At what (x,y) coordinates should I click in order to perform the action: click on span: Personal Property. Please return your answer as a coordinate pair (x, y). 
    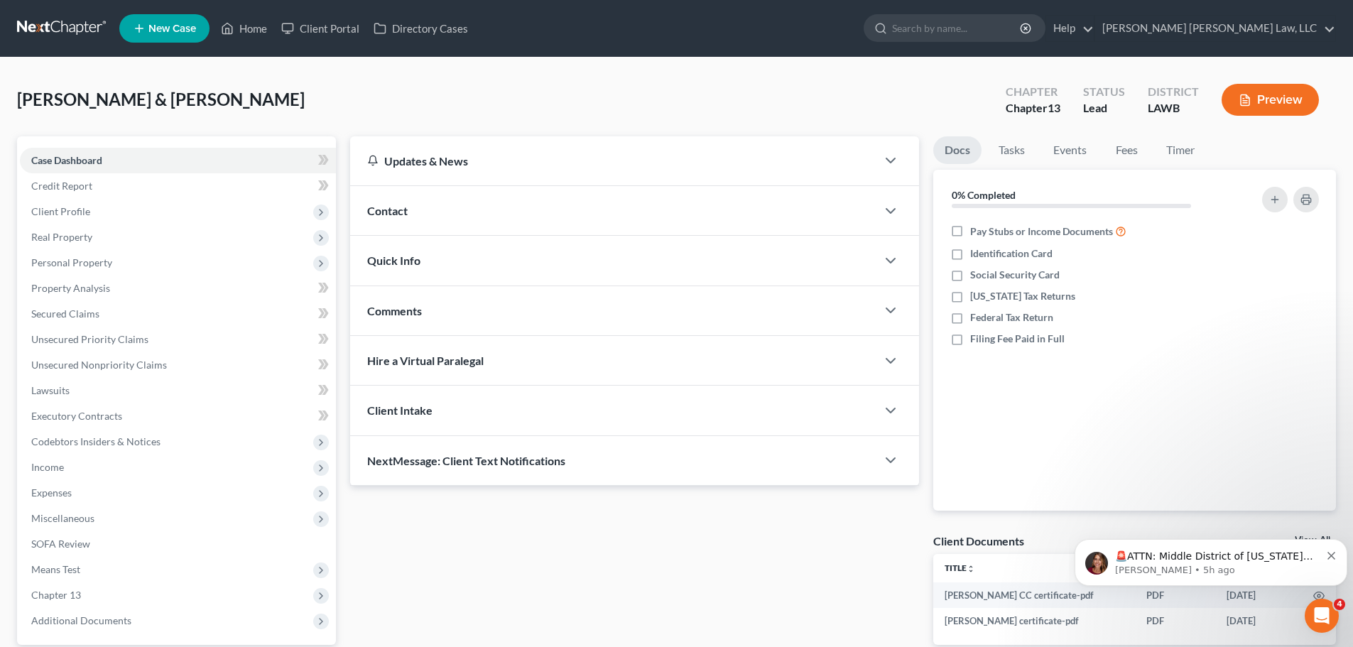
    Looking at the image, I should click on (72, 262).